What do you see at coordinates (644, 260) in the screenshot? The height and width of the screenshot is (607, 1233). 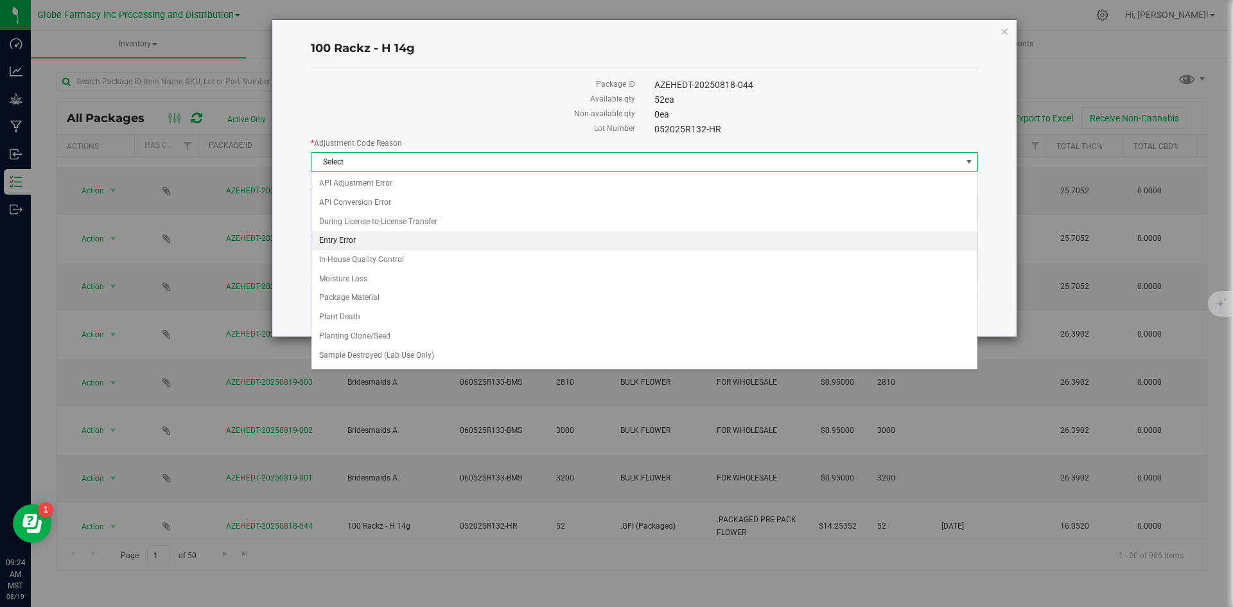 I see `li: In-House Quality Control` at bounding box center [644, 260].